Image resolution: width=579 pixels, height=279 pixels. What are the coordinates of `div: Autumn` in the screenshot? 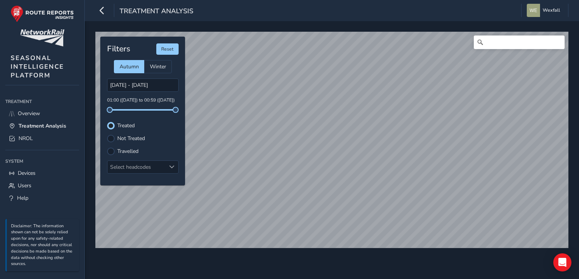 It's located at (129, 67).